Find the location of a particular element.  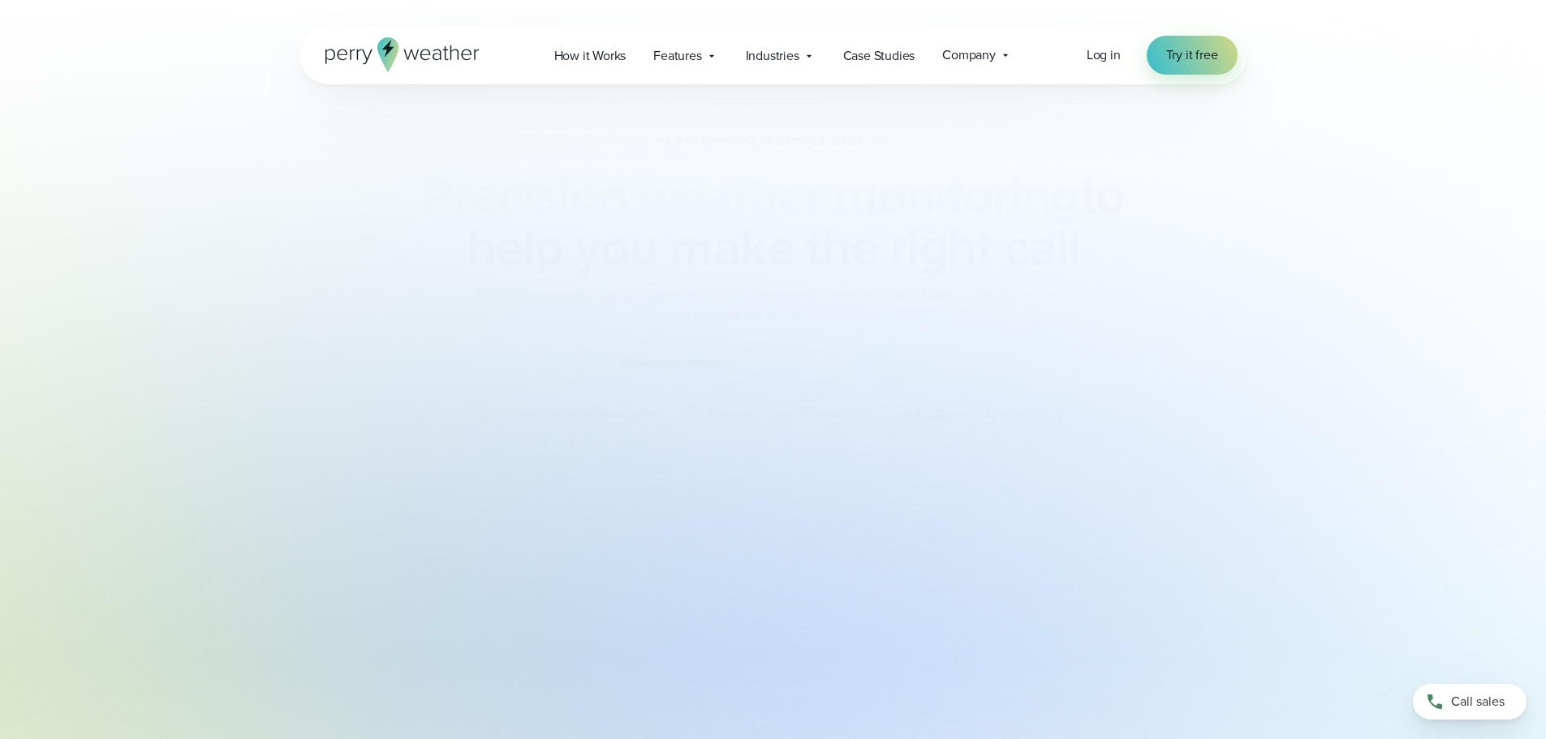

span: Features is located at coordinates (677, 56).